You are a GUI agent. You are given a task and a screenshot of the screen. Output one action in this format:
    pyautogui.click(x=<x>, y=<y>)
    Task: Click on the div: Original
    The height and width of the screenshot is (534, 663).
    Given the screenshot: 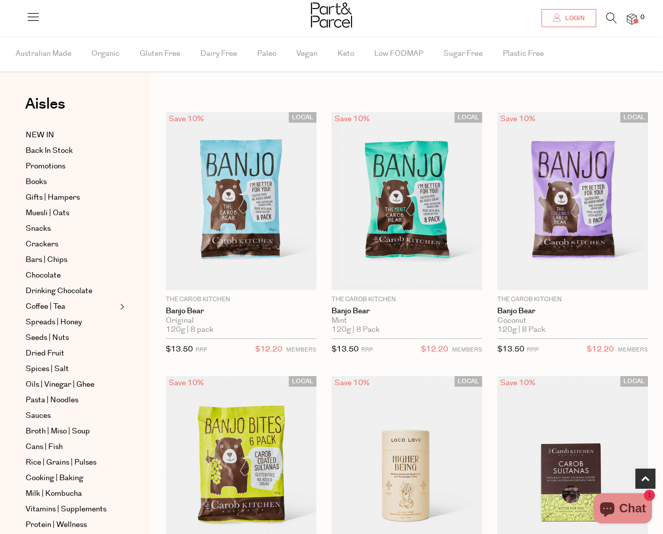 What is the action you would take?
    pyautogui.click(x=241, y=321)
    